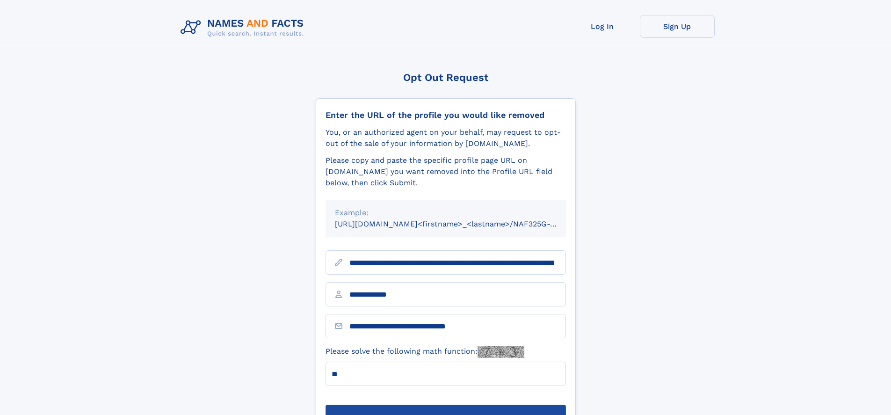 The width and height of the screenshot is (891, 415). Describe the element at coordinates (425, 352) in the screenshot. I see `label: Please solve the following math function:` at that location.